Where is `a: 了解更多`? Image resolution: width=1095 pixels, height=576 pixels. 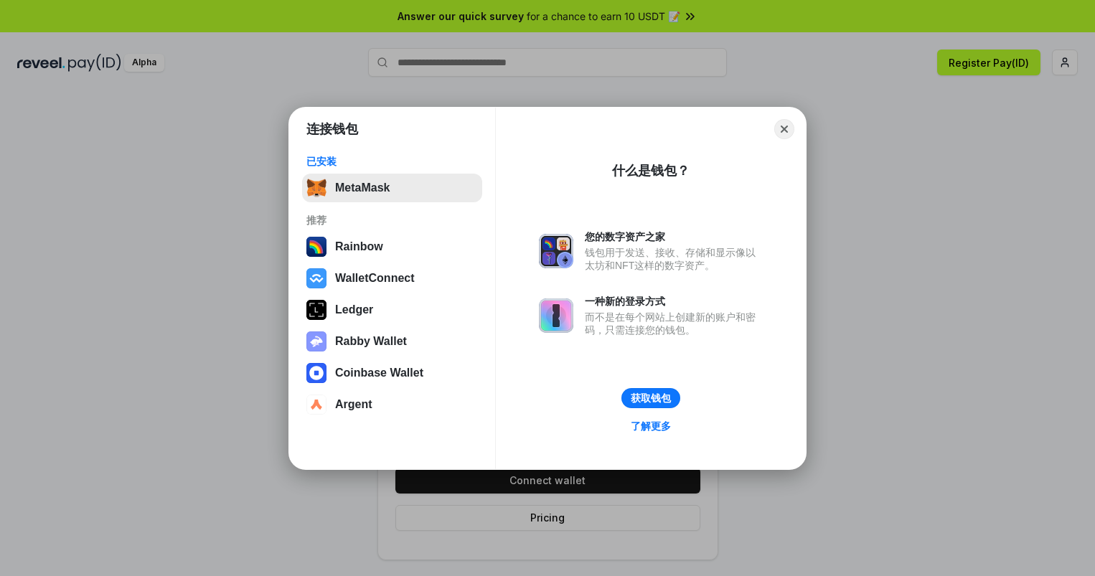
a: 了解更多 is located at coordinates (651, 426).